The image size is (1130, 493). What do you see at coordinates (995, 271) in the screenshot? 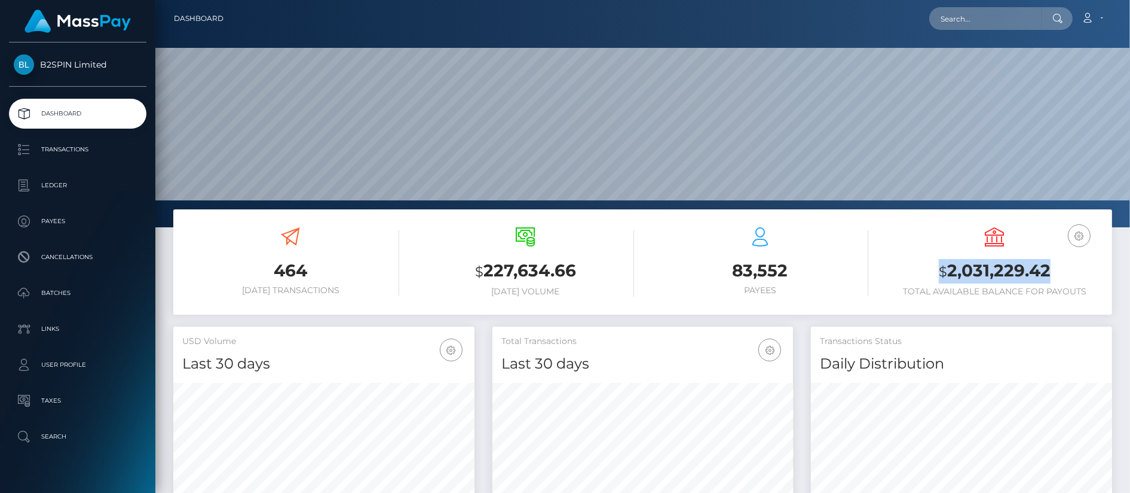
I see `h3: 2,031,229.42` at bounding box center [995, 271].